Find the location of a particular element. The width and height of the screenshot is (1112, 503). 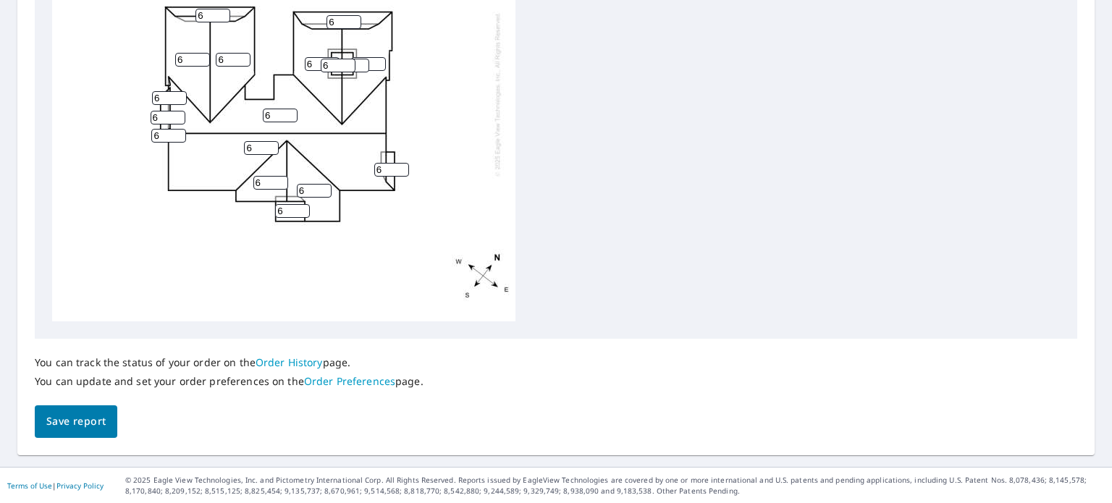

a: Order Preferences is located at coordinates (350, 381).